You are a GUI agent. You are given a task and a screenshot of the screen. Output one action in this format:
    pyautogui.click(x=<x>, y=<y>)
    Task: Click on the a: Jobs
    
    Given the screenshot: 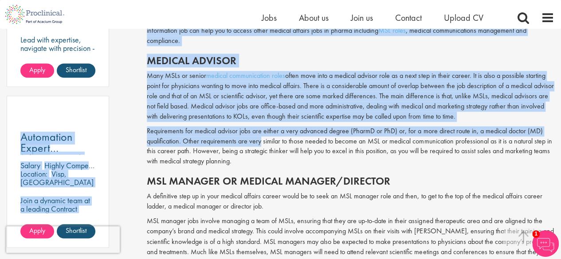 What is the action you would take?
    pyautogui.click(x=269, y=18)
    